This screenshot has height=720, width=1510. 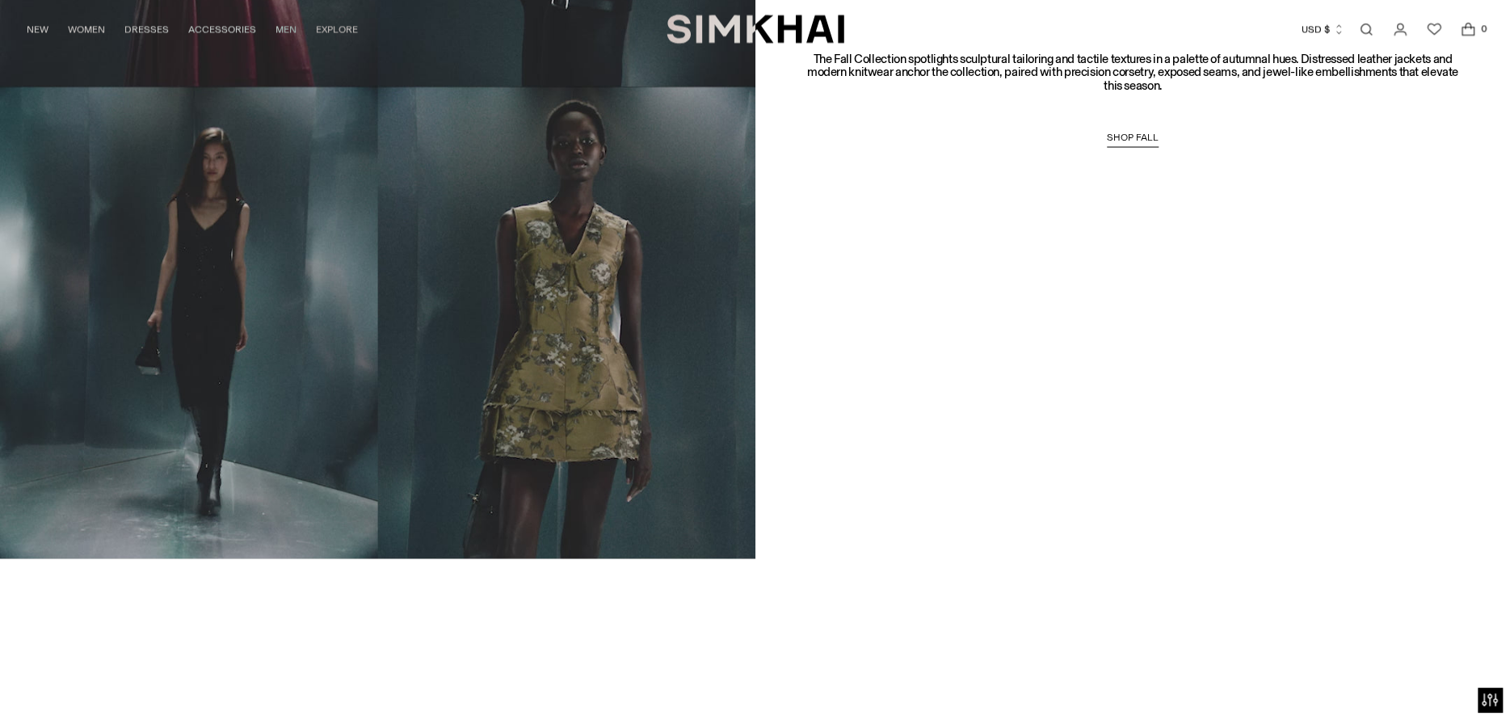 What do you see at coordinates (146, 29) in the screenshot?
I see `a: DRESSES` at bounding box center [146, 29].